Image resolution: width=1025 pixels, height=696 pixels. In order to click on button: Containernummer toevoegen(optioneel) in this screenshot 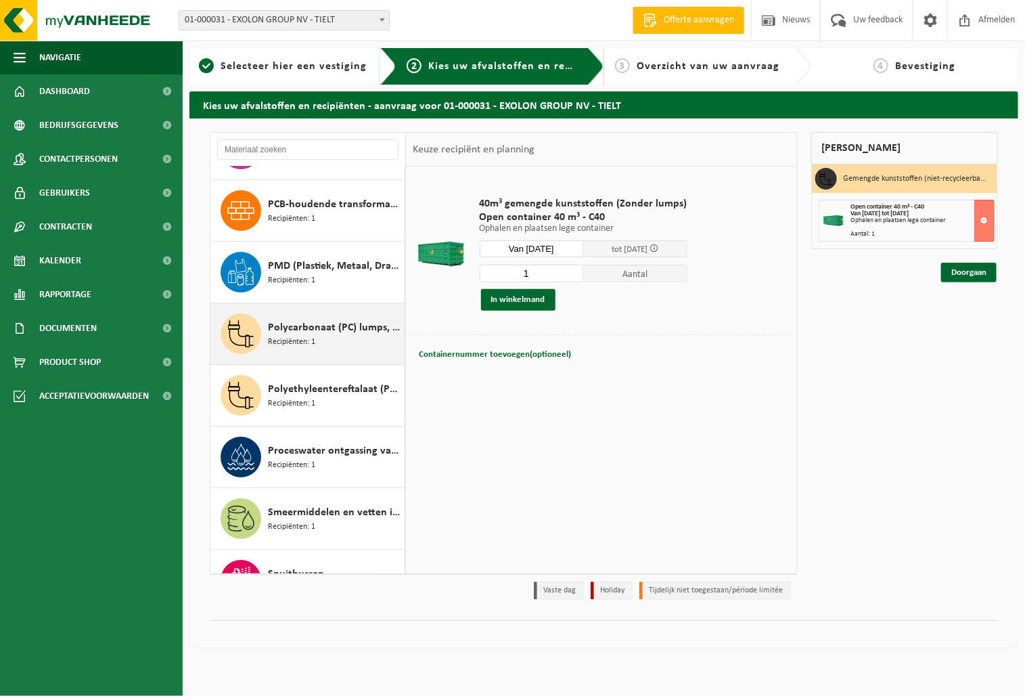, I will do `click(495, 355)`.